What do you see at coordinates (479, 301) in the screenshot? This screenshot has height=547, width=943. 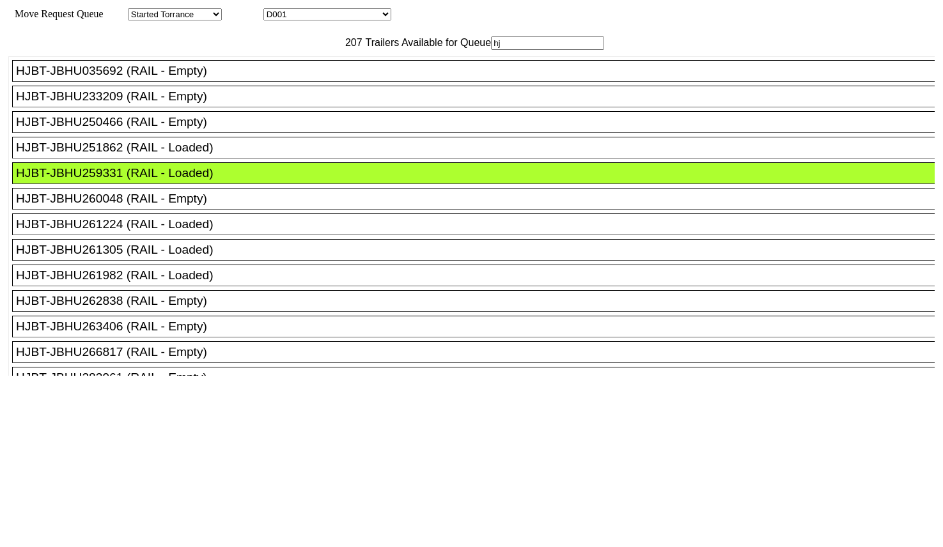 I see `div: HJBT-JBHU262838 (RAIL - Empty)` at bounding box center [479, 301].